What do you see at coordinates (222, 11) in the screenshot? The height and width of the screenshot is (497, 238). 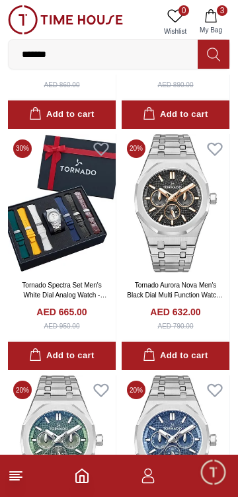 I see `span: 3` at bounding box center [222, 11].